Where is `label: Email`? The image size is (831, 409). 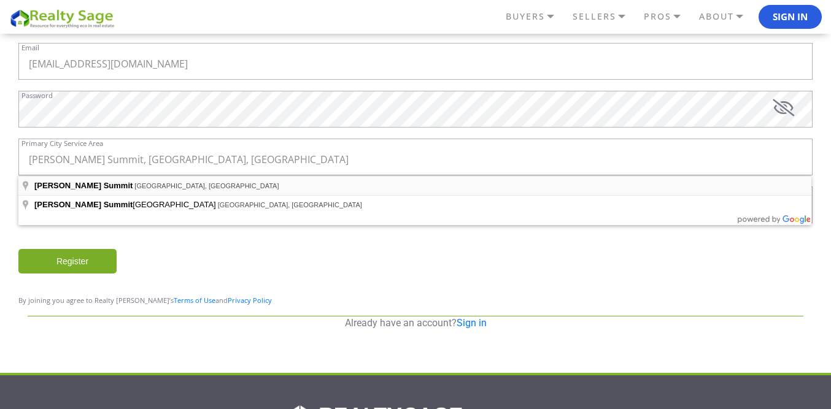
label: Email is located at coordinates (30, 47).